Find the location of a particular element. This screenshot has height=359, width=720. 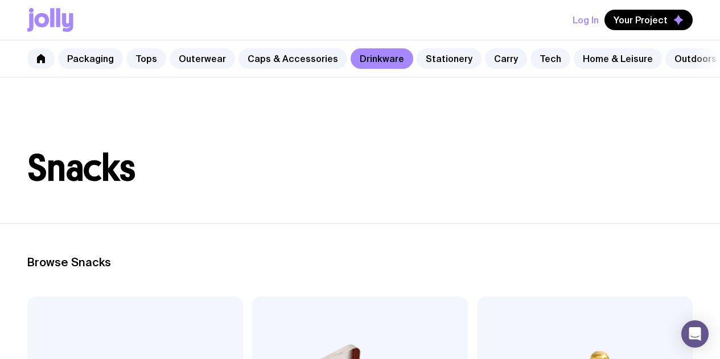

a: Outerwear is located at coordinates (202, 59).